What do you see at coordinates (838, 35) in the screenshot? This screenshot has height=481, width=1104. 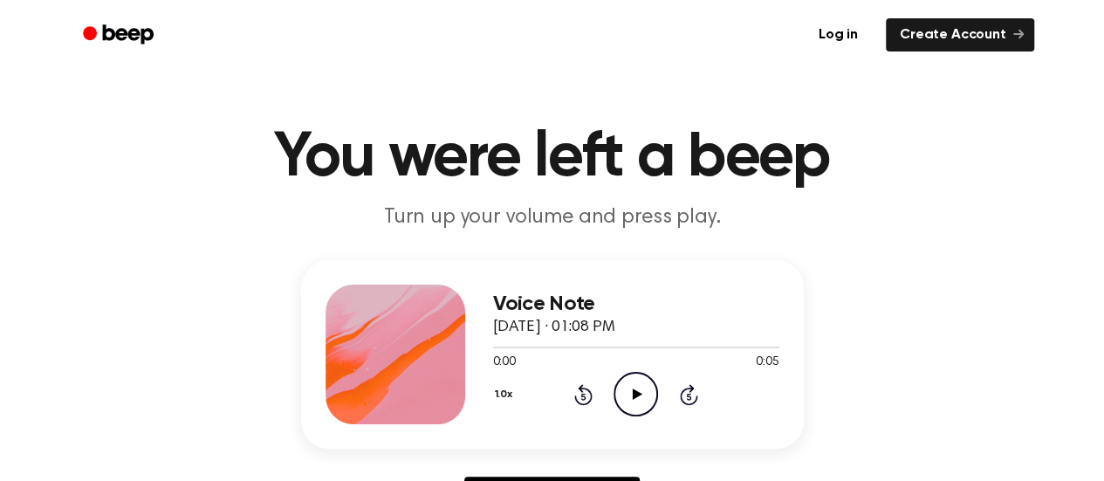 I see `a: Log in` at bounding box center [838, 35].